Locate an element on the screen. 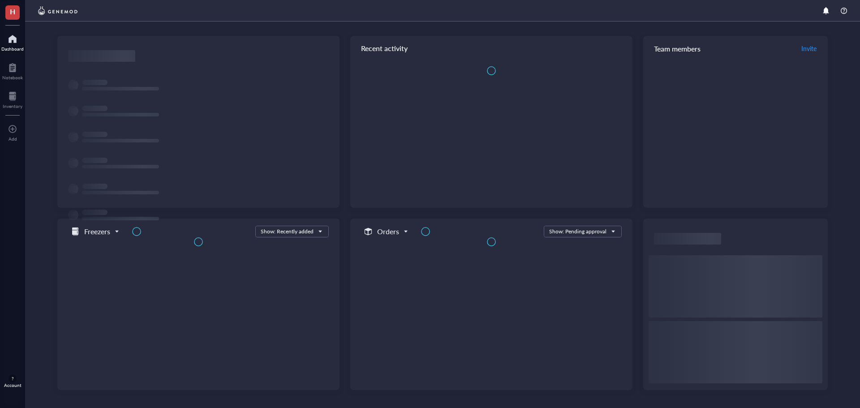 The width and height of the screenshot is (860, 408). div: Show: Pending approval is located at coordinates (578, 232).